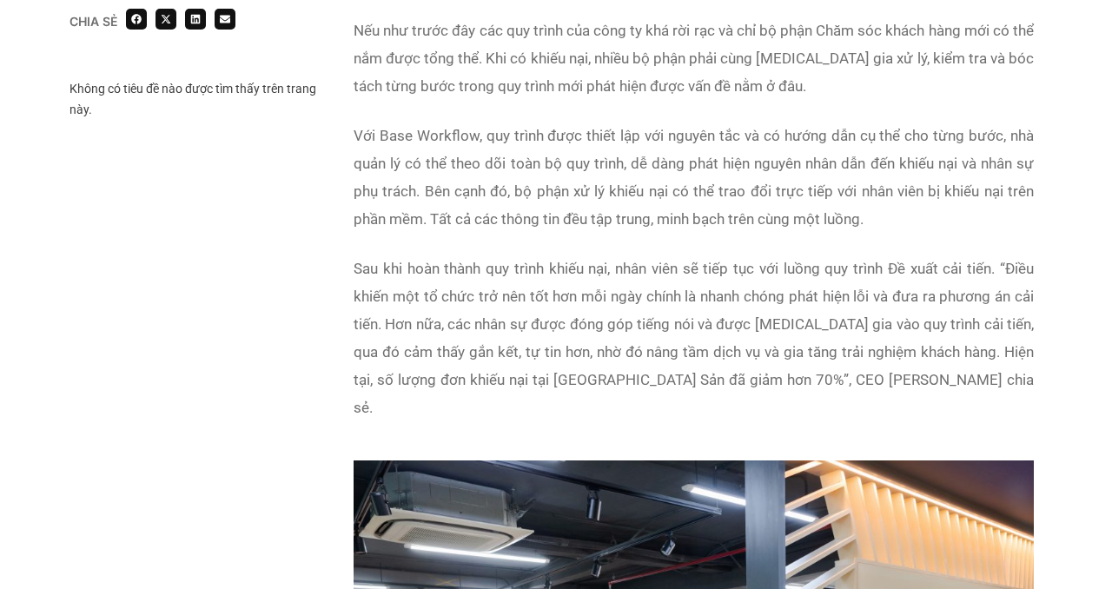 The width and height of the screenshot is (1112, 589). I want to click on p: Nếu như trước đây các quy trình của công ty khá rời rạc và chỉ bộ phận Chăm sóc khách hàng mới có..., so click(693, 58).